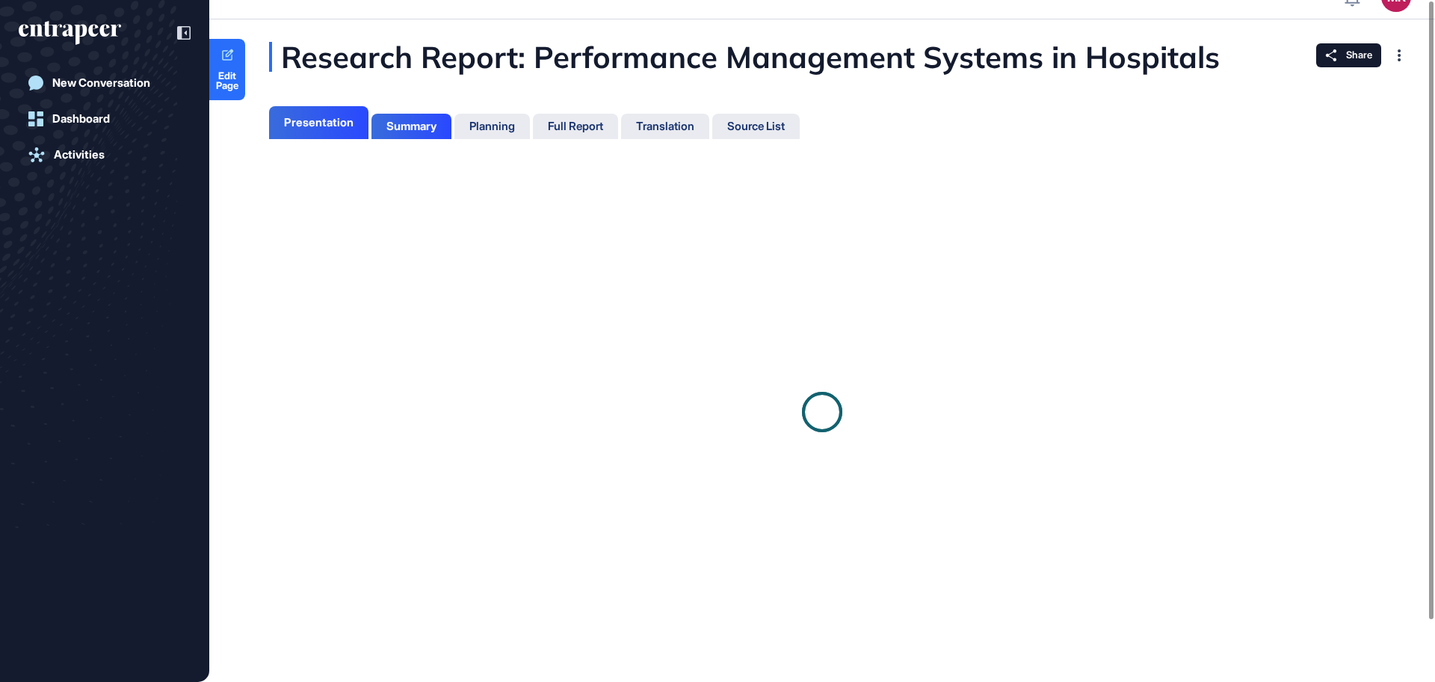 This screenshot has height=682, width=1435. What do you see at coordinates (227, 70) in the screenshot?
I see `a: Edit Page` at bounding box center [227, 70].